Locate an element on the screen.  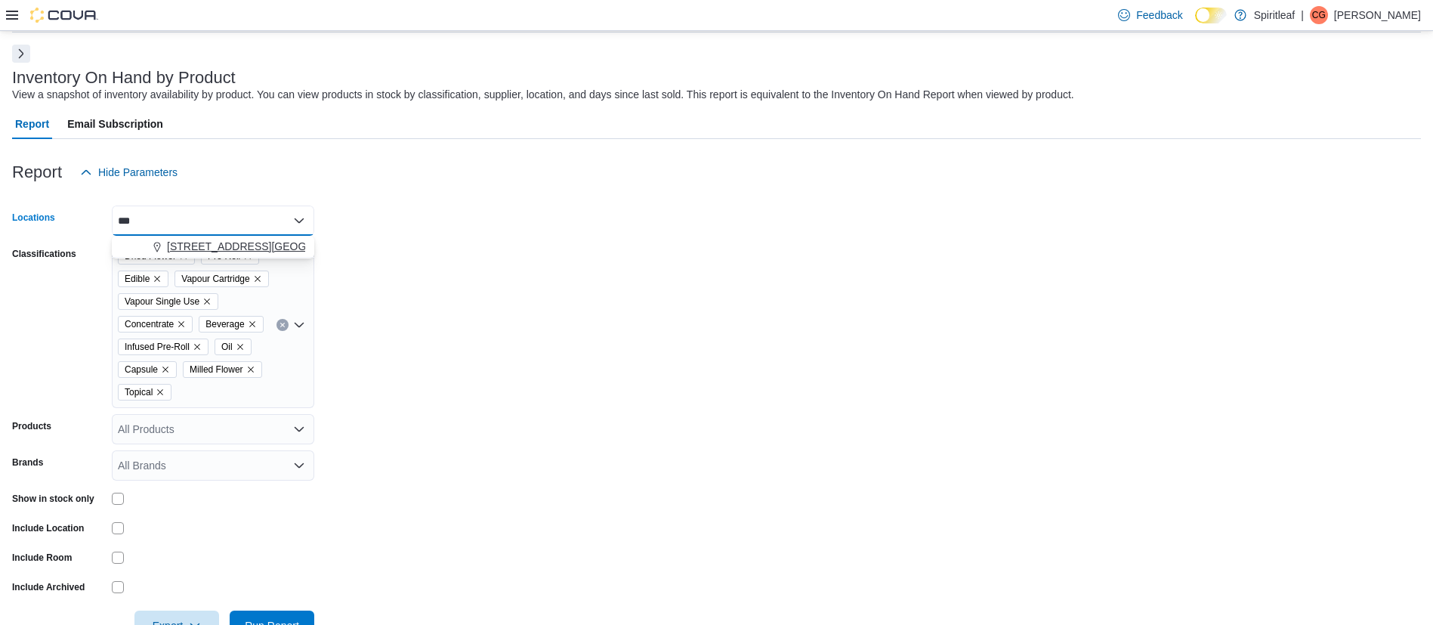
span: Dark Mode is located at coordinates (1195, 23).